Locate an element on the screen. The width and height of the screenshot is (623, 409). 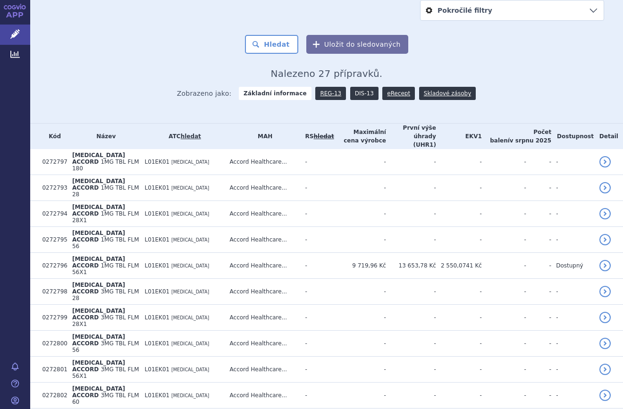
span: 1MG TBL FLM 56 is located at coordinates (106, 243).